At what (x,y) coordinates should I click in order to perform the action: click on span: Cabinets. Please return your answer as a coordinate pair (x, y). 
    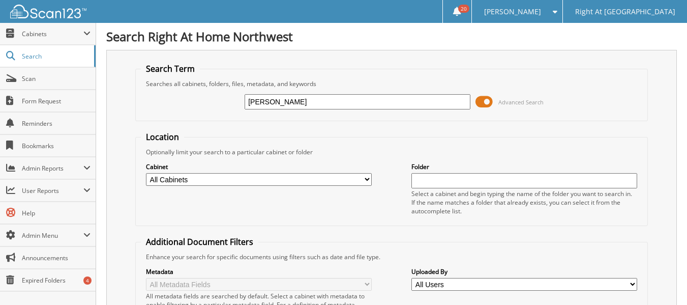
    Looking at the image, I should click on (52, 34).